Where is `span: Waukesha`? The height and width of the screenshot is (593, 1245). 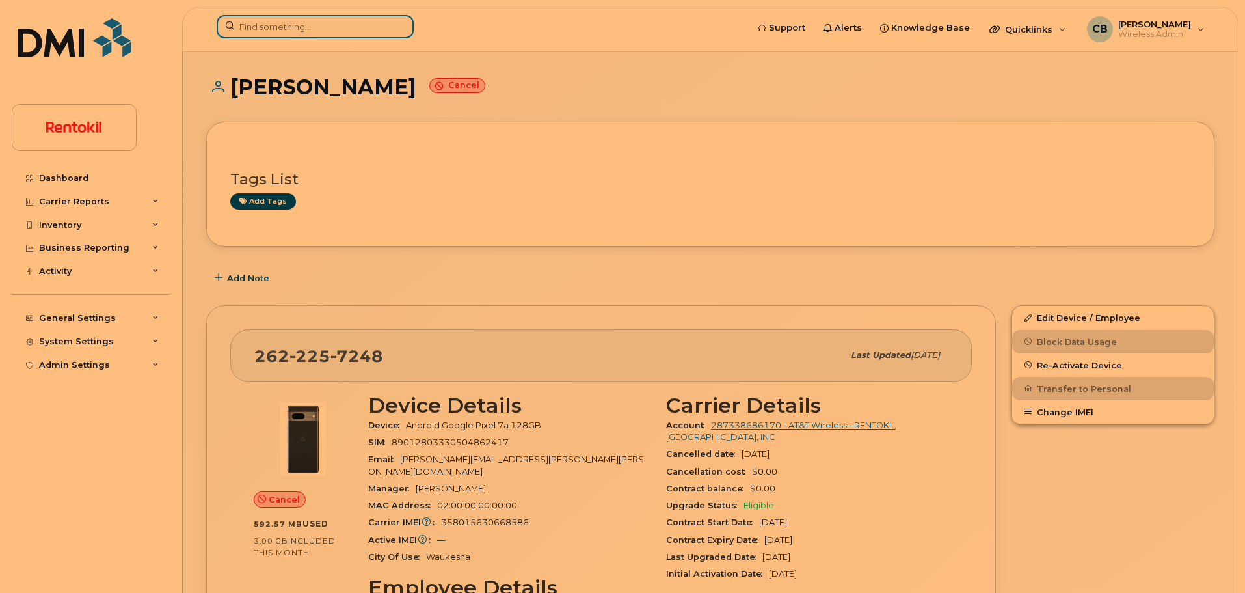 span: Waukesha is located at coordinates (448, 556).